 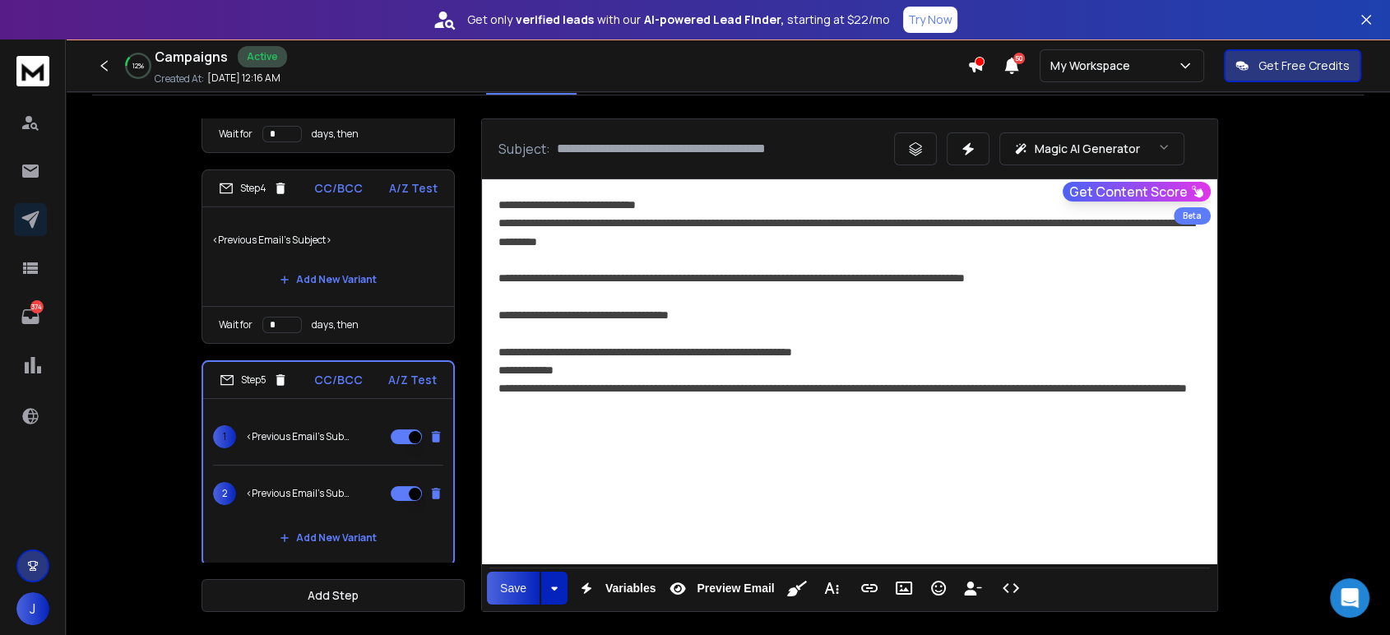 What do you see at coordinates (30, 317) in the screenshot?
I see `a: 374` at bounding box center [30, 317].